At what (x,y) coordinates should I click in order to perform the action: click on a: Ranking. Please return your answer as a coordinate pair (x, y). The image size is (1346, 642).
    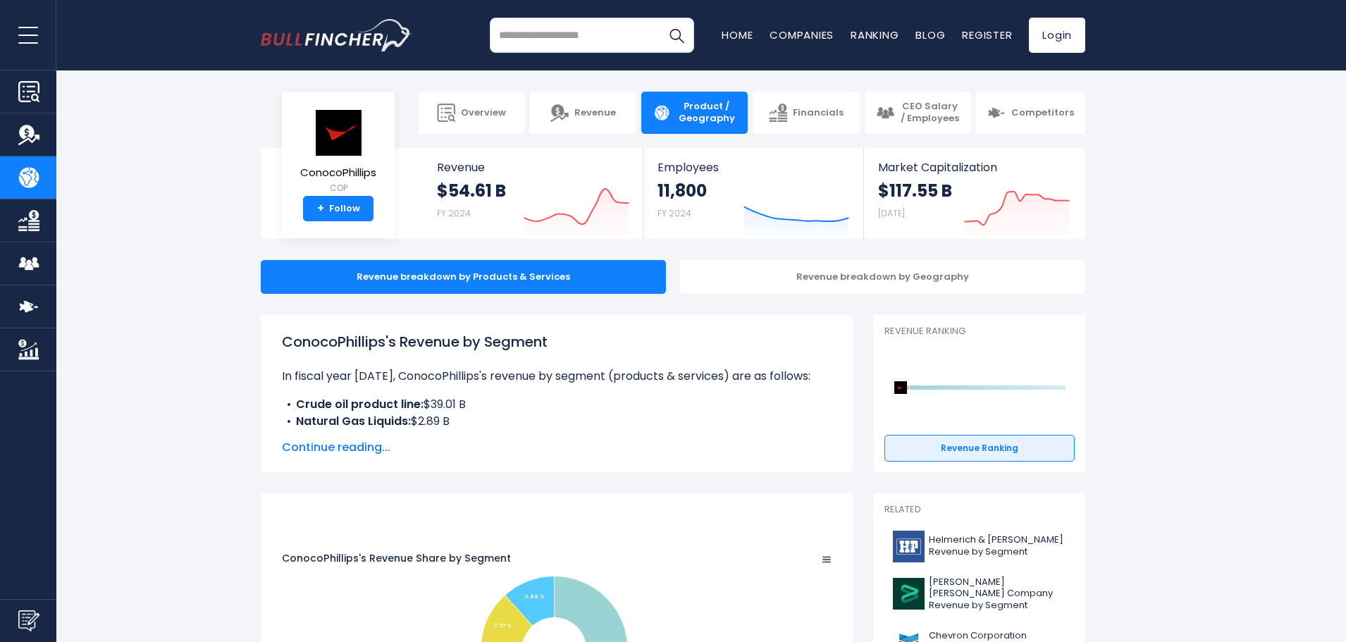
    Looking at the image, I should click on (874, 35).